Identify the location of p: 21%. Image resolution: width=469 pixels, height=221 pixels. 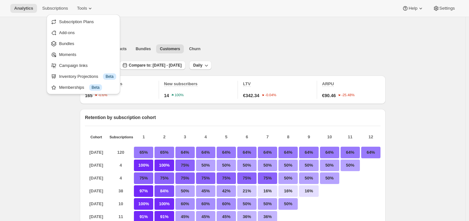
(247, 191).